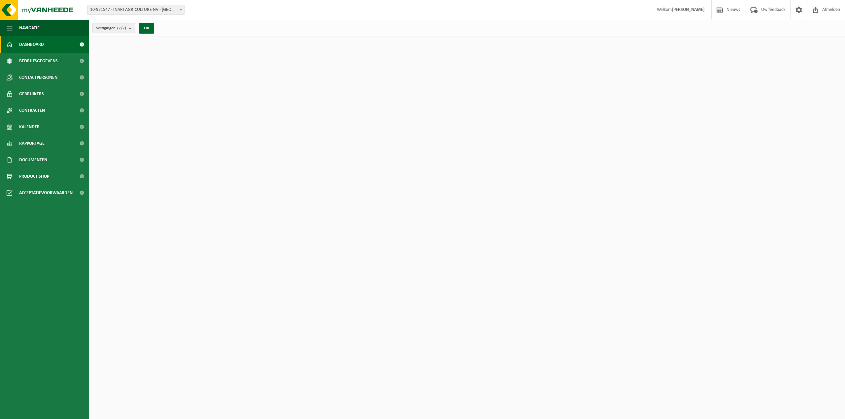 Image resolution: width=845 pixels, height=419 pixels. What do you see at coordinates (38, 61) in the screenshot?
I see `span: Bedrijfsgegevens` at bounding box center [38, 61].